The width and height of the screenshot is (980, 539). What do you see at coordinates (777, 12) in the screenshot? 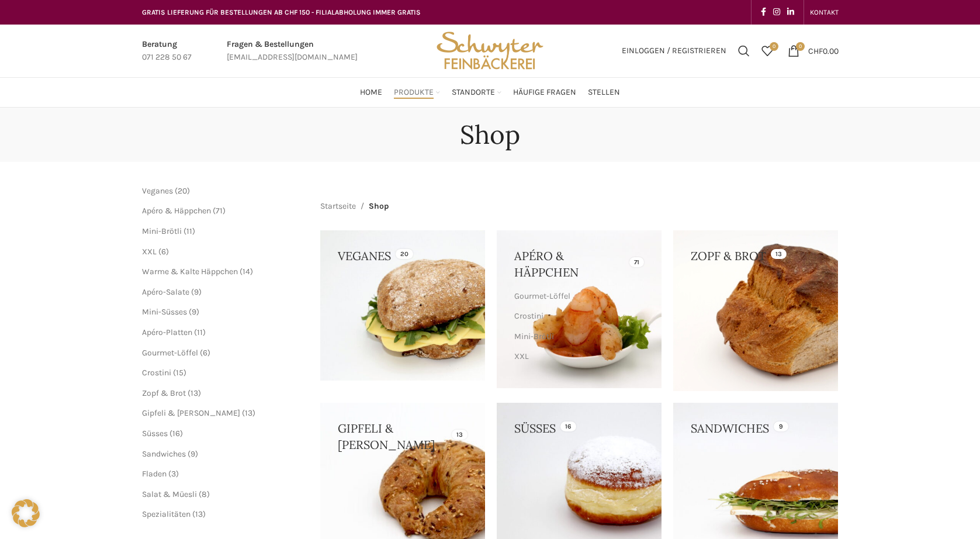
I see `a: Instagram social link` at bounding box center [777, 12].